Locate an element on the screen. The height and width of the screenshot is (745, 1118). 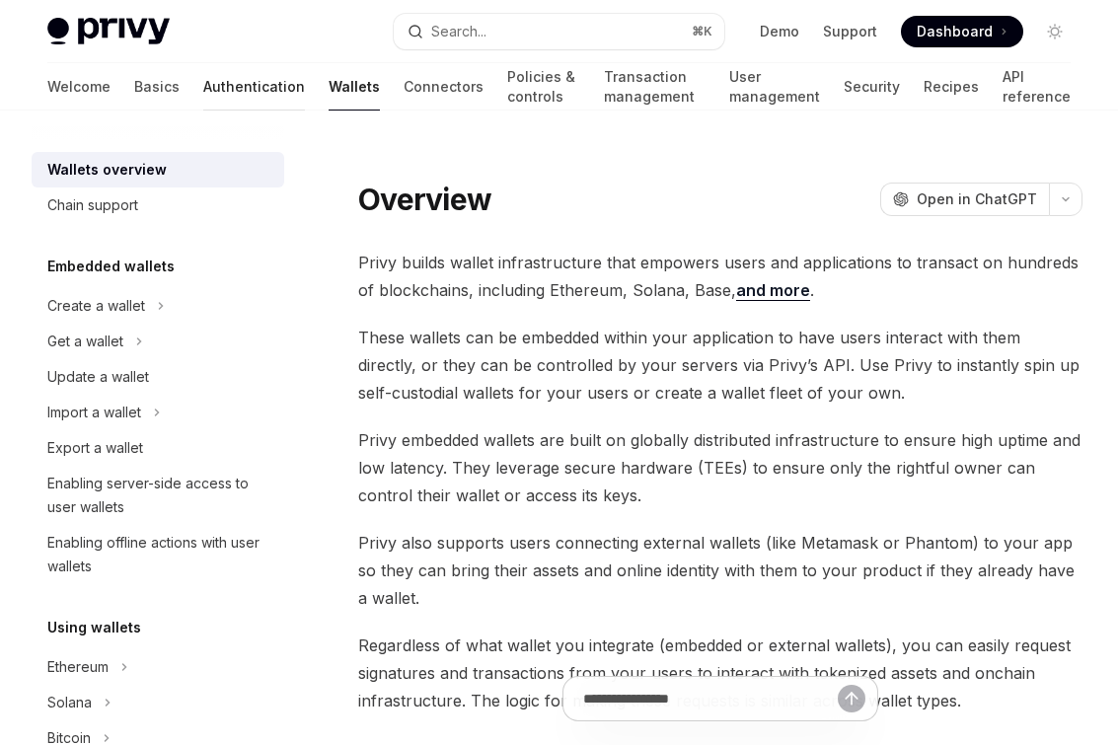
div: Enabling server-side access to user wallets is located at coordinates (160, 495).